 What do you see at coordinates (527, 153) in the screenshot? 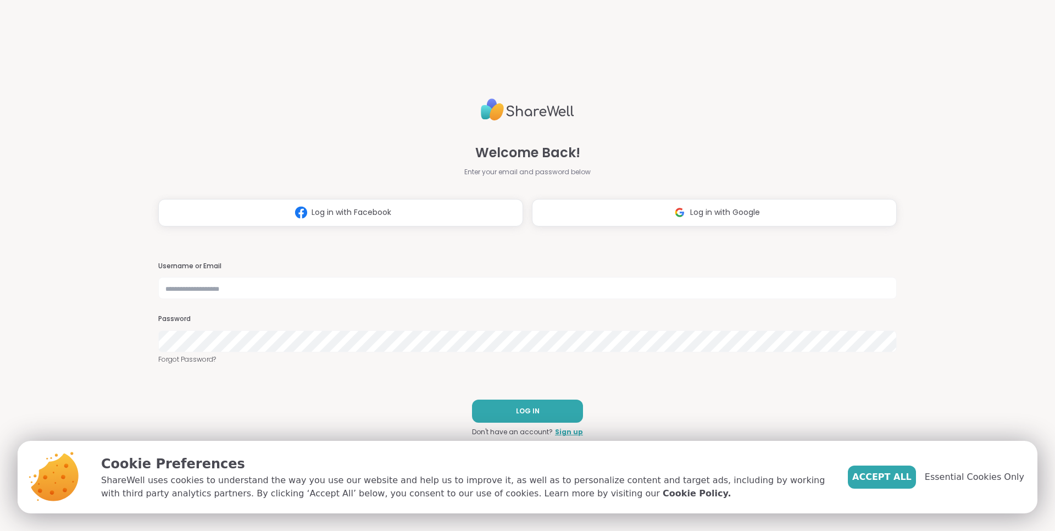
I see `span: Welcome Back!` at bounding box center [527, 153].